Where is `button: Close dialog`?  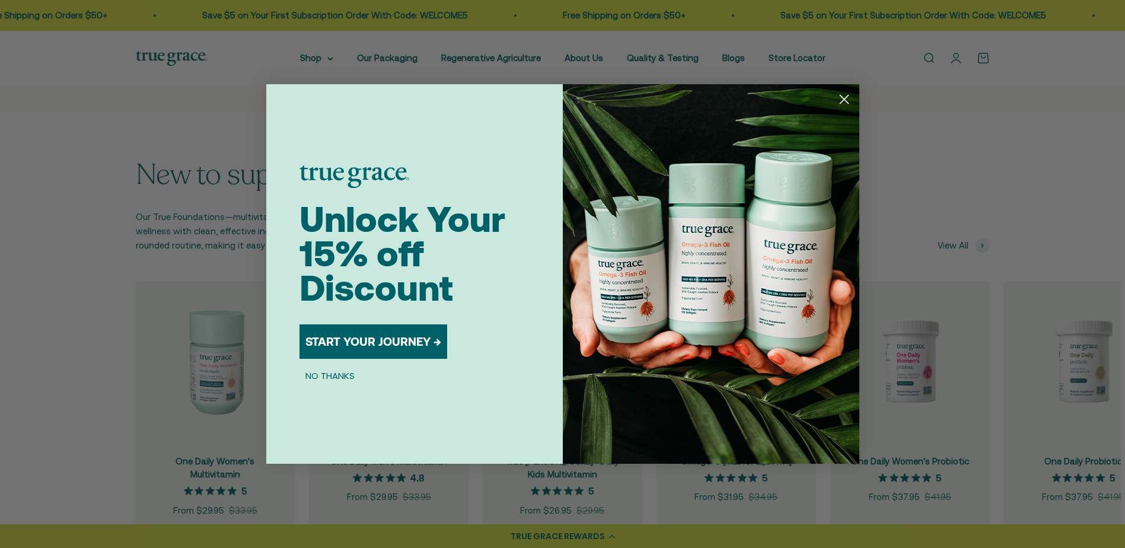 button: Close dialog is located at coordinates (844, 99).